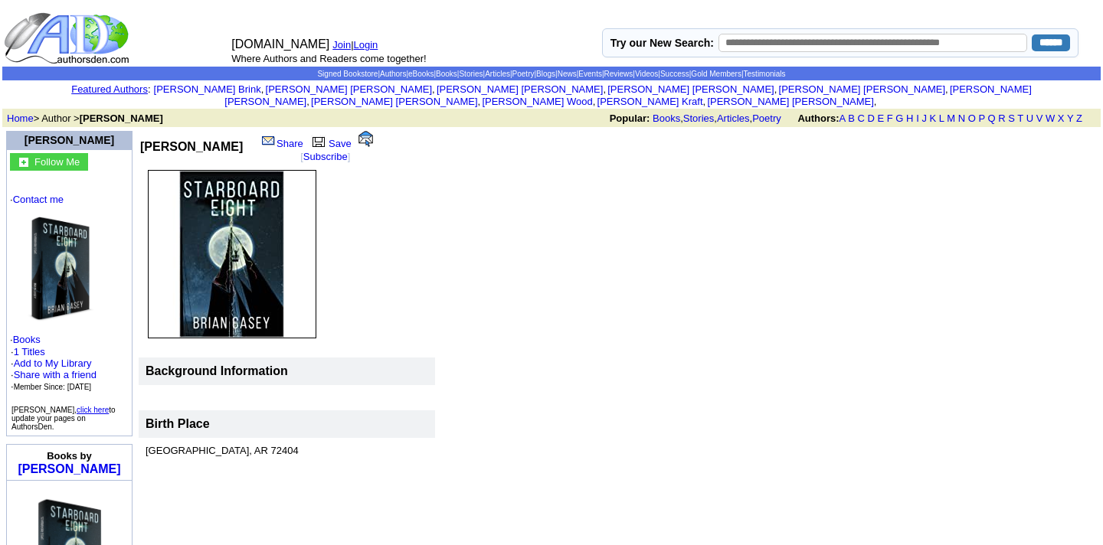 This screenshot has height=545, width=1103. What do you see at coordinates (1001, 118) in the screenshot?
I see `a: R` at bounding box center [1001, 118].